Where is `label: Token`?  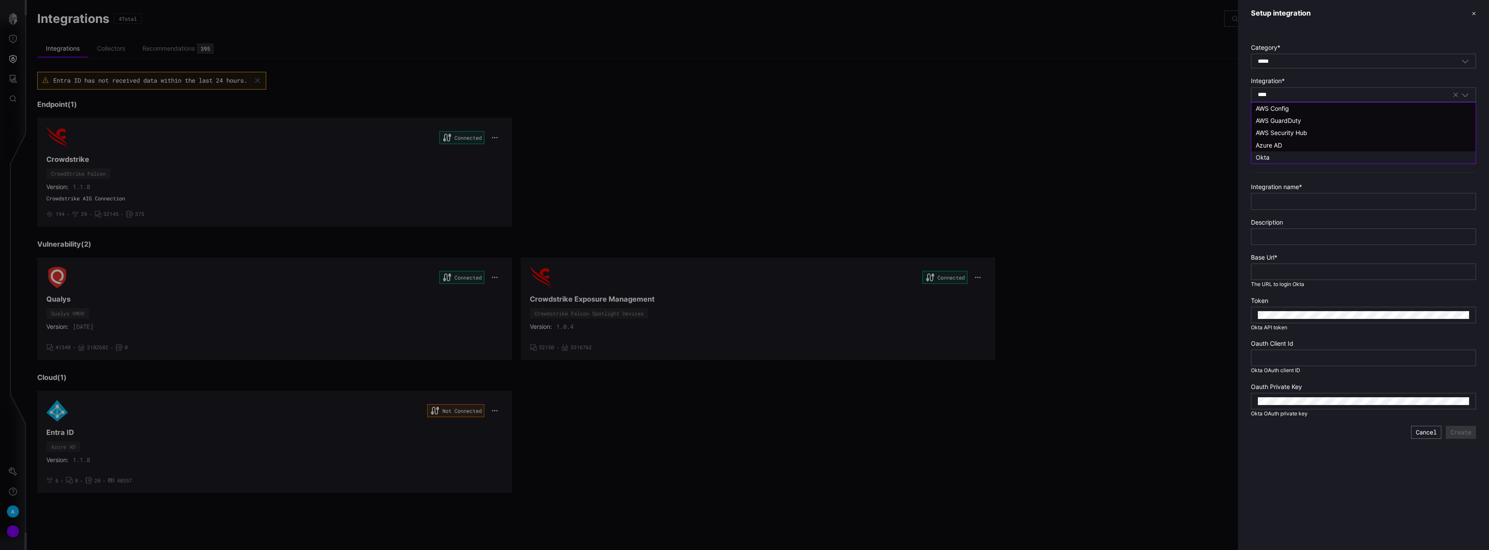
label: Token is located at coordinates (1364, 301).